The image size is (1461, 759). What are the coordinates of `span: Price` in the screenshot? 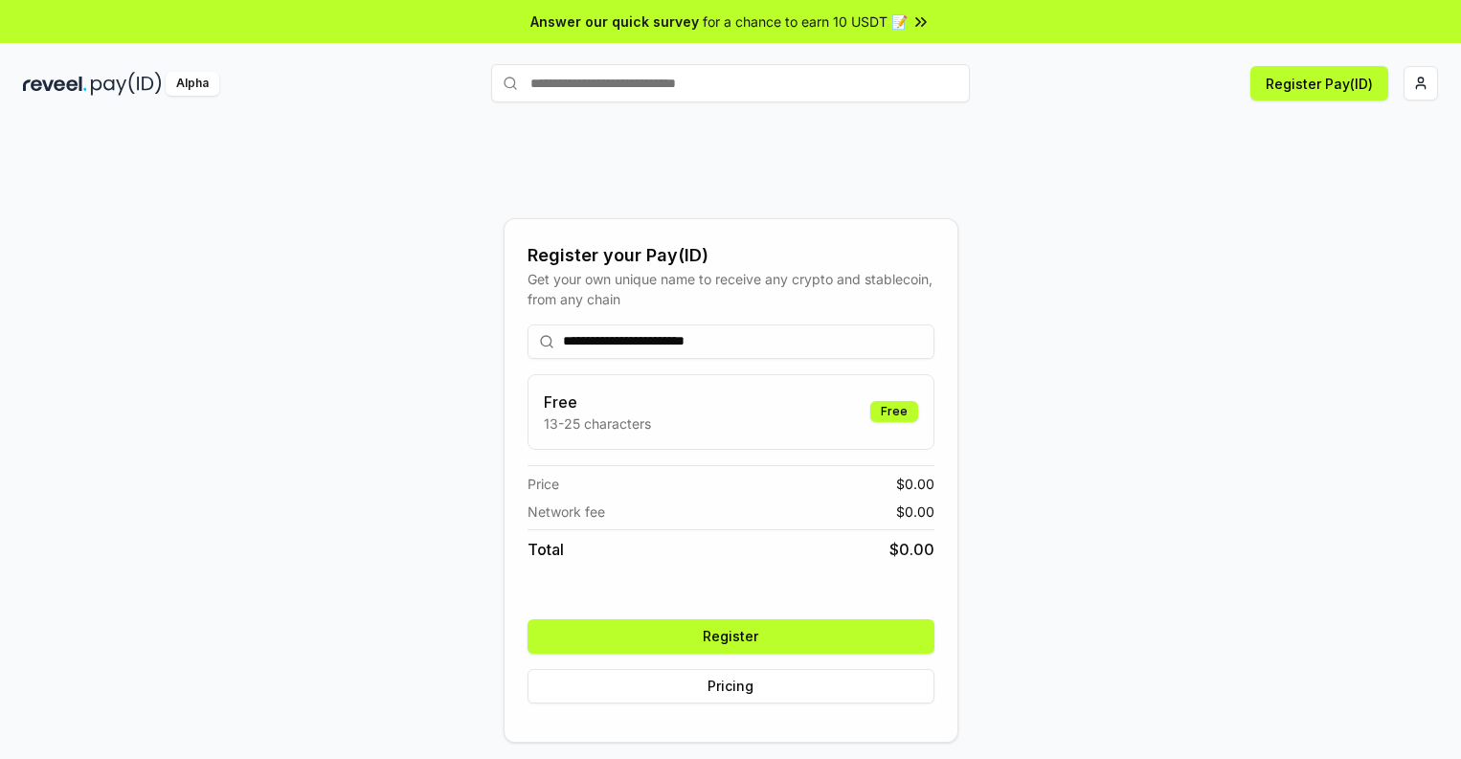 It's located at (543, 484).